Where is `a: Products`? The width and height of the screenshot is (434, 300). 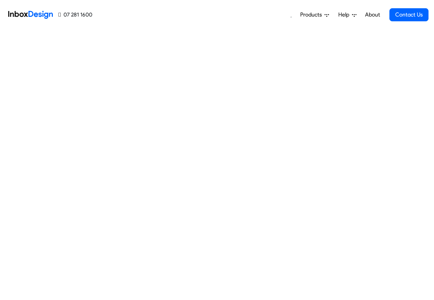 a: Products is located at coordinates (315, 15).